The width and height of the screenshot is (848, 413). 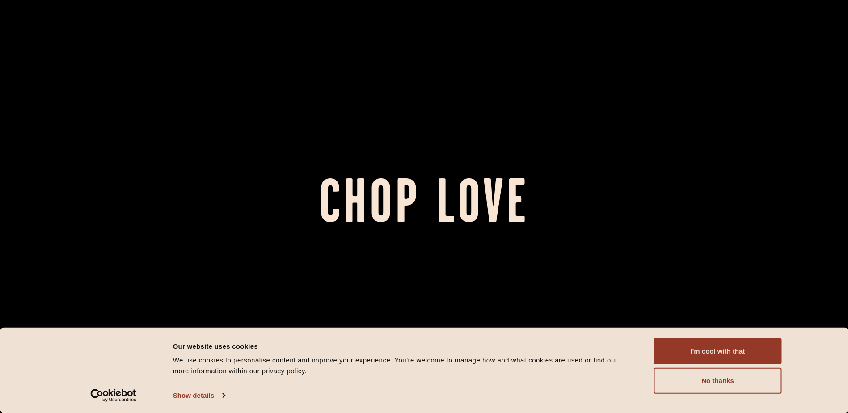 What do you see at coordinates (718, 381) in the screenshot?
I see `button: No thanks` at bounding box center [718, 381].